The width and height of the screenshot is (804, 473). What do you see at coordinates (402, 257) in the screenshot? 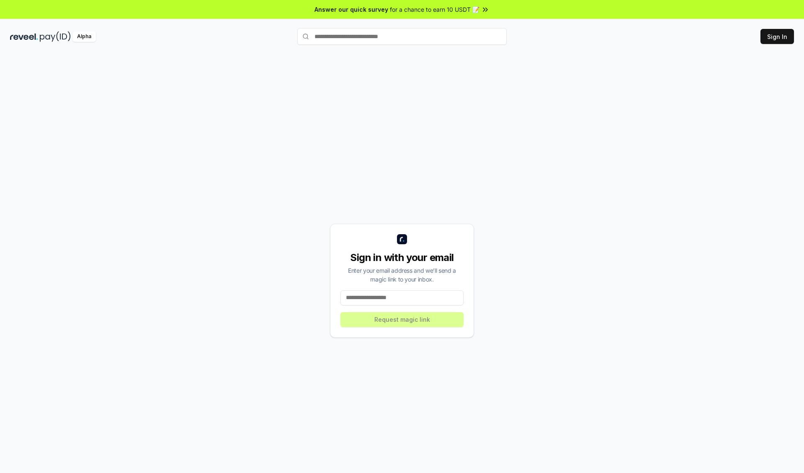
I see `div: Sign in with your email` at bounding box center [402, 257].